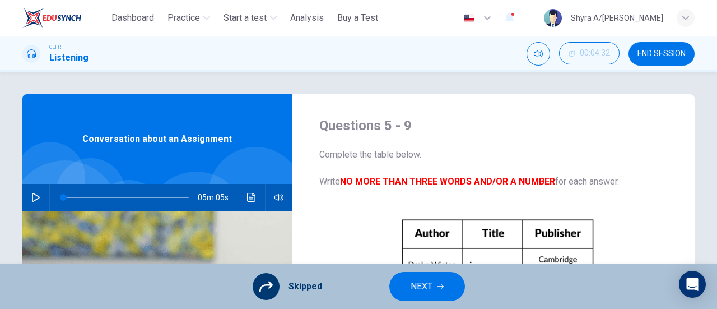  I want to click on button: Analysis, so click(307, 18).